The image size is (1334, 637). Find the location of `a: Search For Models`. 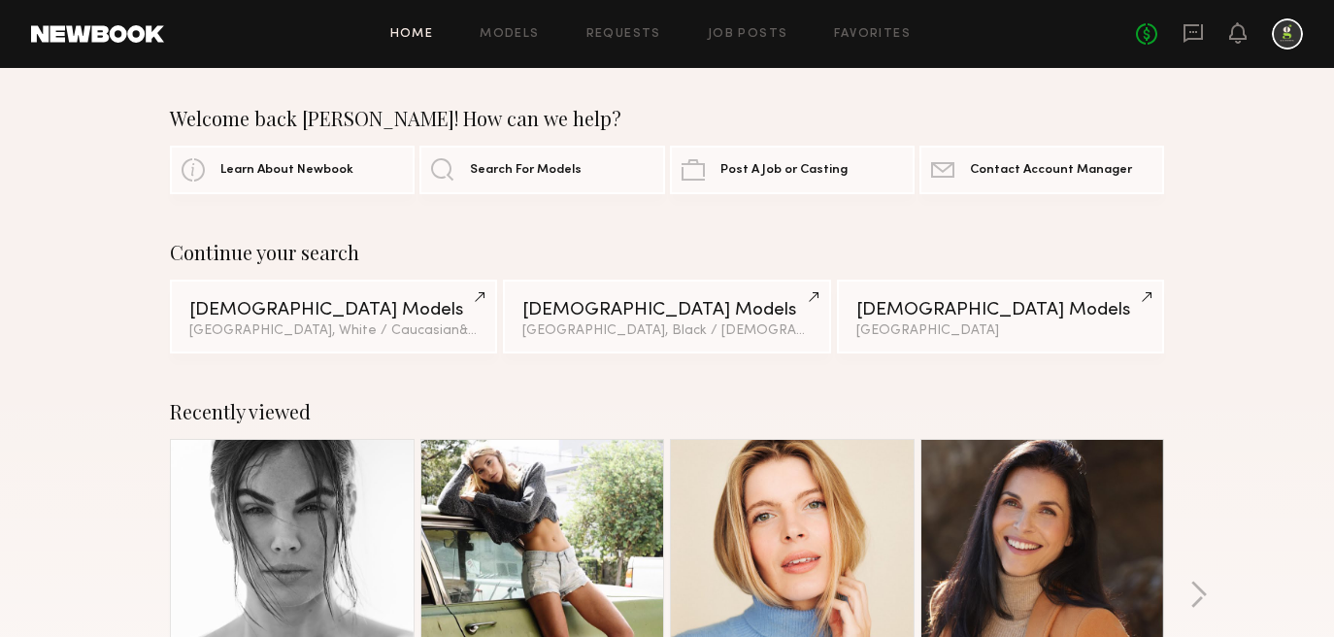

a: Search For Models is located at coordinates (542, 170).